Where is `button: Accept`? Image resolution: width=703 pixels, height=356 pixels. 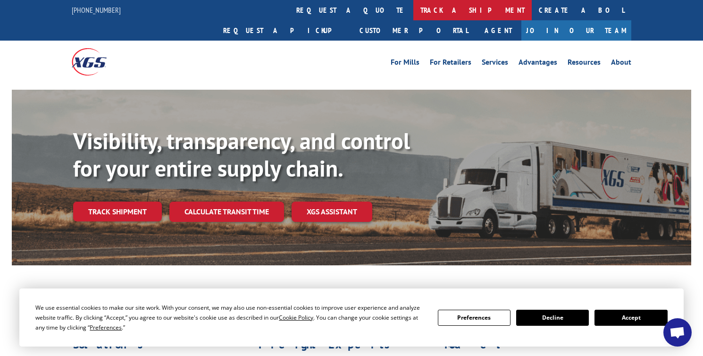 button: Accept is located at coordinates (631, 317).